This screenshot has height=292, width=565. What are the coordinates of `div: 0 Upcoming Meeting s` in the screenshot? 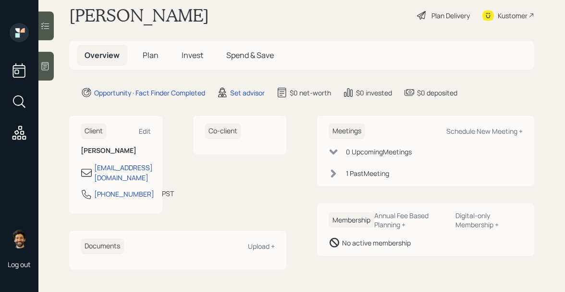 It's located at (378, 152).